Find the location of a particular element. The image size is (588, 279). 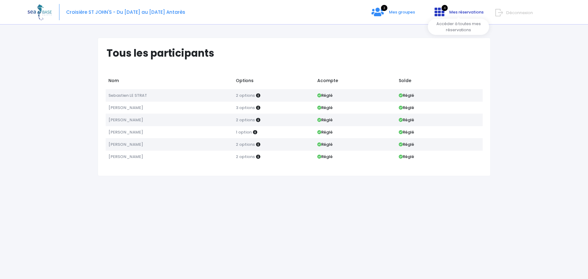

span: 4 is located at coordinates (444, 8).